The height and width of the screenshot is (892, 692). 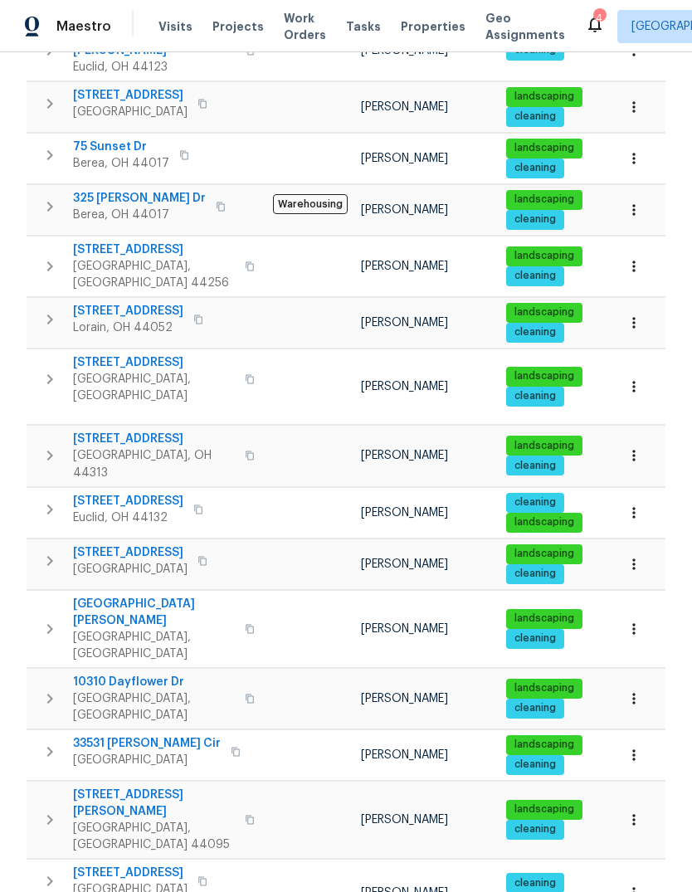 What do you see at coordinates (363, 27) in the screenshot?
I see `span: Tasks` at bounding box center [363, 27].